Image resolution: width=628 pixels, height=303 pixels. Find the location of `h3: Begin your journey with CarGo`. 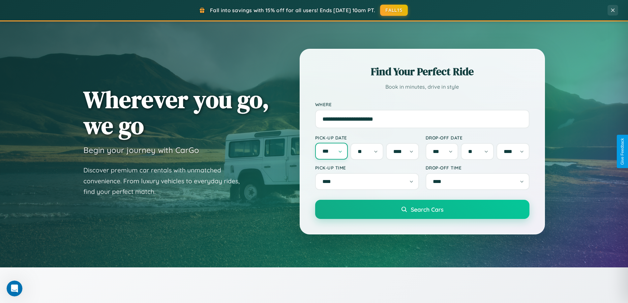

h3: Begin your journey with CarGo is located at coordinates (141, 150).